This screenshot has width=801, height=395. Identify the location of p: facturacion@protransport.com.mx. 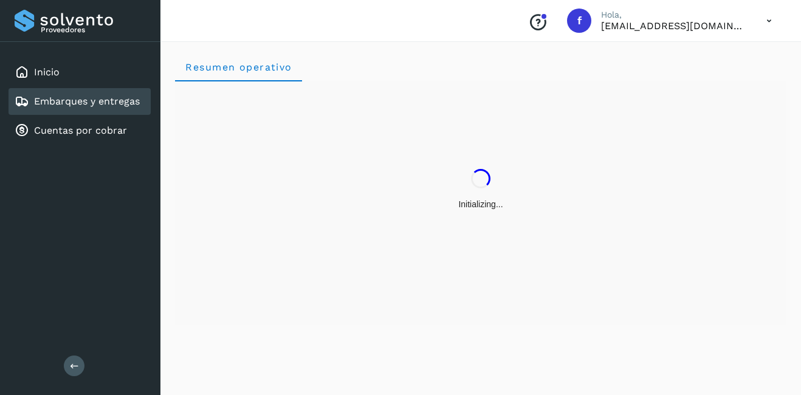
(674, 26).